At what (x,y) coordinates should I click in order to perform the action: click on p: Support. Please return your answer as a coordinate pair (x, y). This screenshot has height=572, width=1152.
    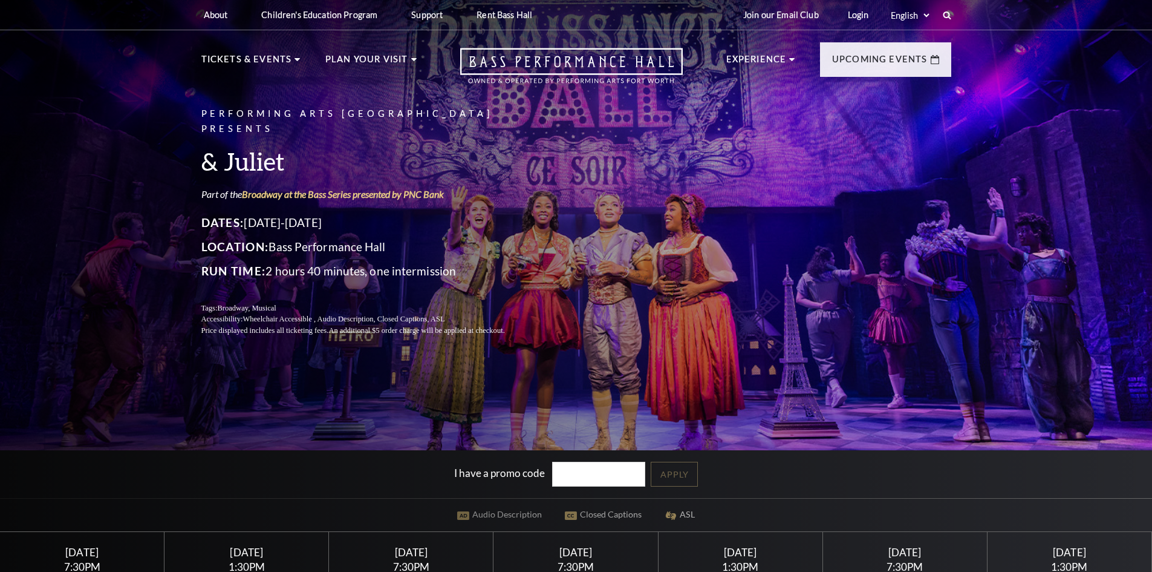
    Looking at the image, I should click on (427, 15).